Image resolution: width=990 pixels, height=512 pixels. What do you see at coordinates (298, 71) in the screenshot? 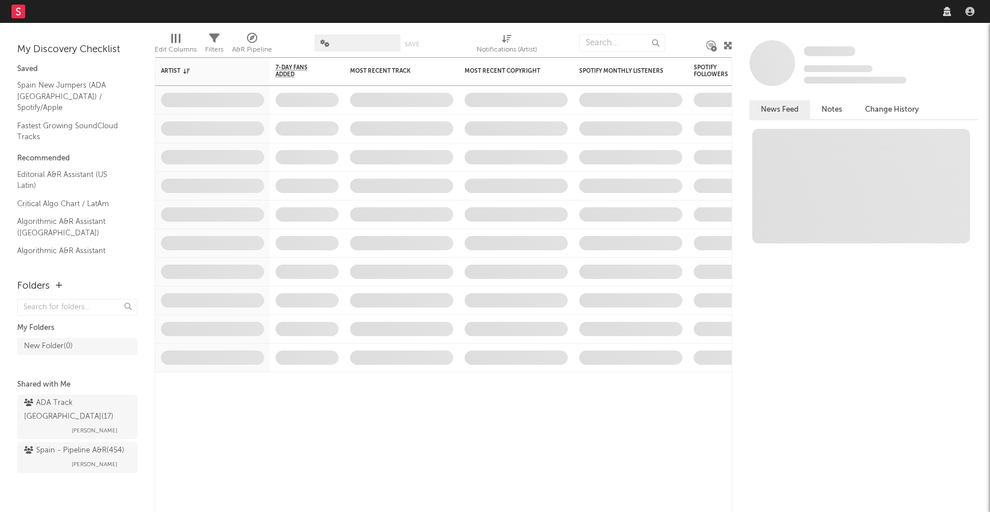
I see `span: 7-Day Fans Added` at bounding box center [298, 71].